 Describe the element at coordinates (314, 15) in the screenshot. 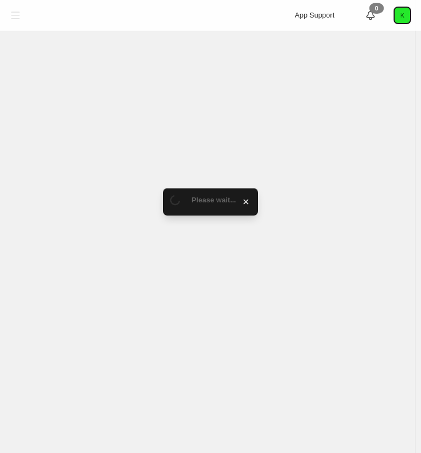

I see `span: App Support` at that location.